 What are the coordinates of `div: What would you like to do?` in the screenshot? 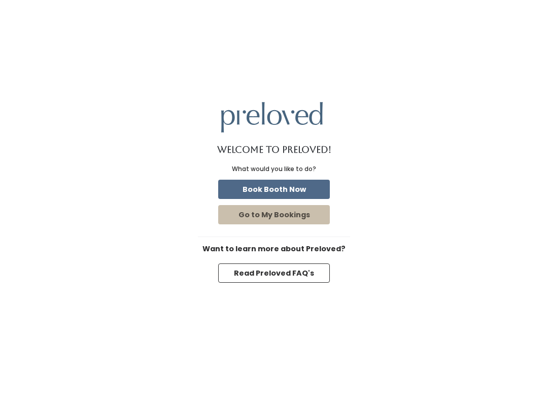 It's located at (274, 169).